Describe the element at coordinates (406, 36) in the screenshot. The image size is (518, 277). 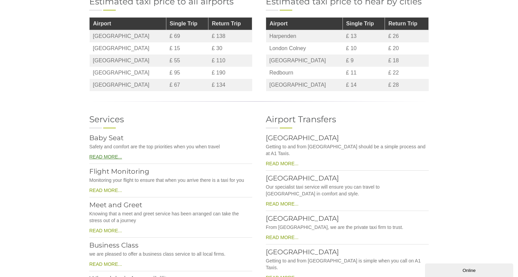
I see `td: £ 26` at that location.